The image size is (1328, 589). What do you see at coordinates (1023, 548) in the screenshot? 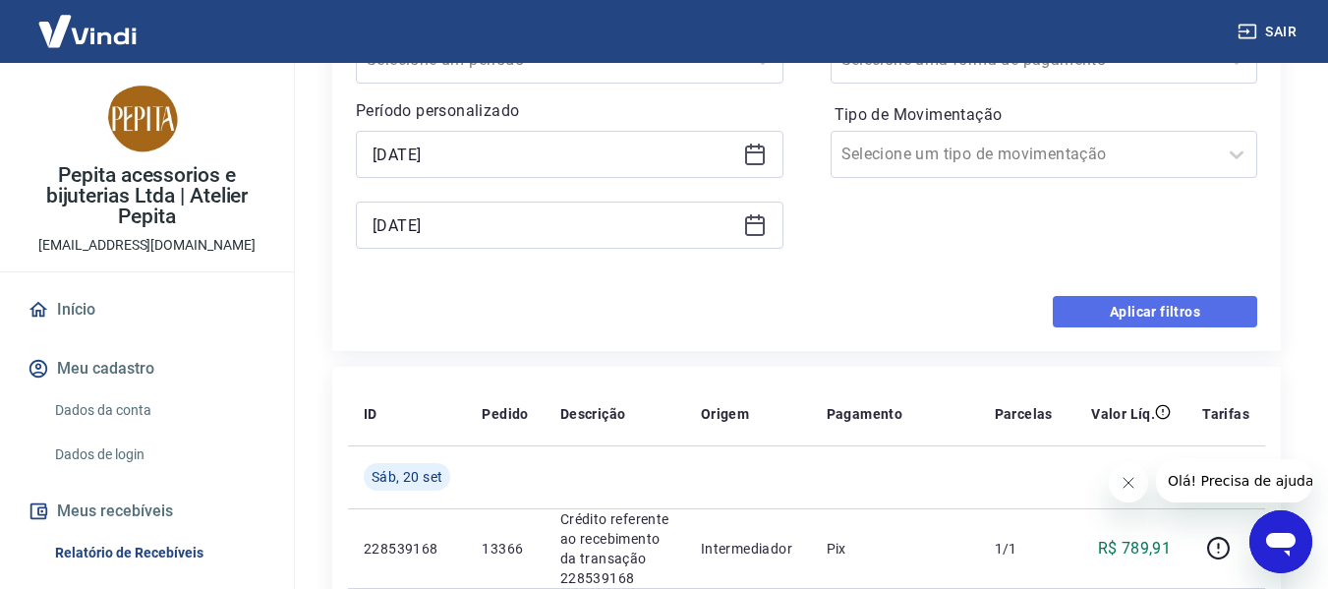
I see `p: 1/1` at bounding box center [1023, 548].